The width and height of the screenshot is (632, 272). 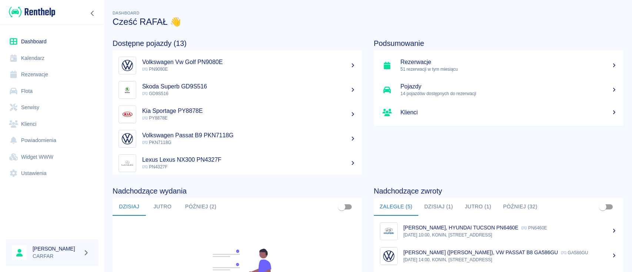 What do you see at coordinates (509, 94) in the screenshot?
I see `p: 14 pojazdów dostępnych do rezerwacji` at bounding box center [509, 94].